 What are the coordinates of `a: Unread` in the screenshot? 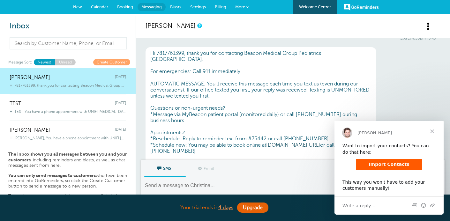 It's located at (65, 62).